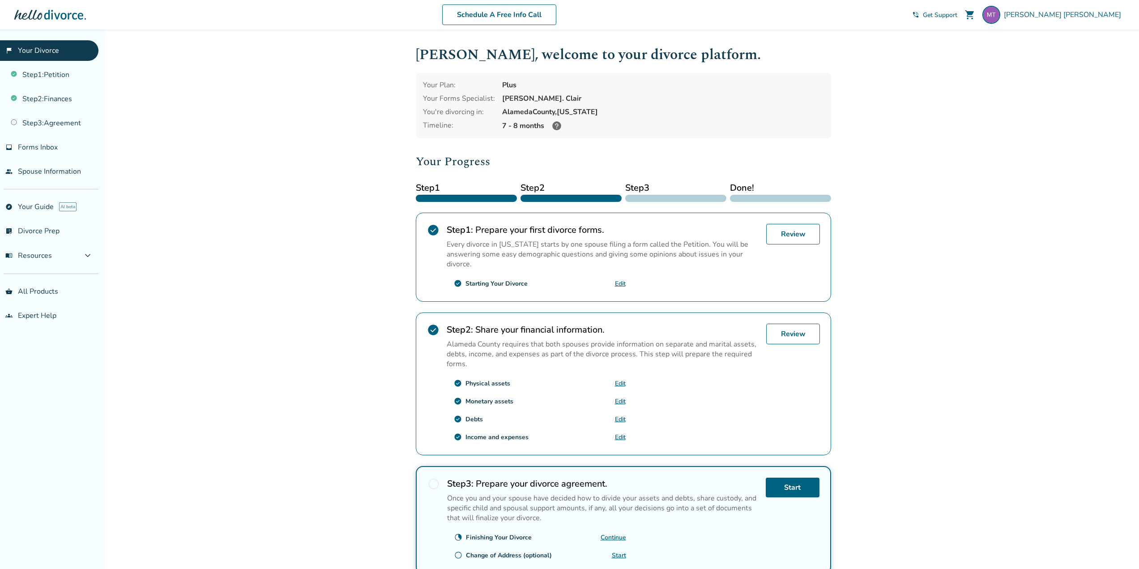 The height and width of the screenshot is (569, 1139). What do you see at coordinates (9, 171) in the screenshot?
I see `span: people` at bounding box center [9, 171].